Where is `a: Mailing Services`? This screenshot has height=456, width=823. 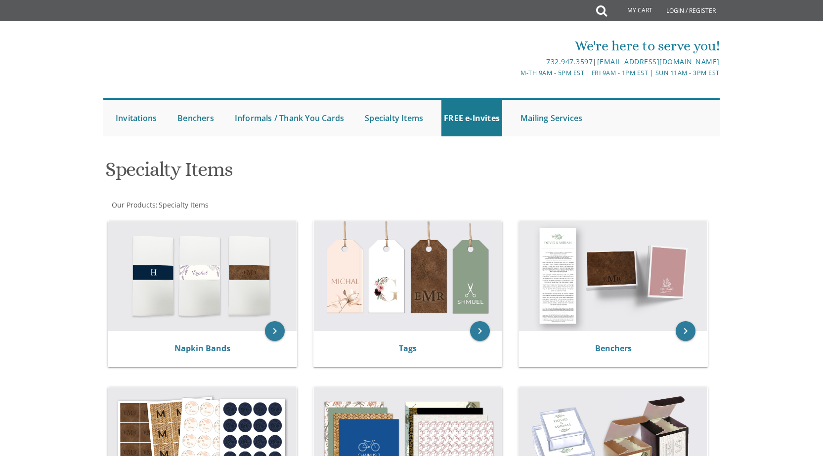
a: Mailing Services is located at coordinates (551, 118).